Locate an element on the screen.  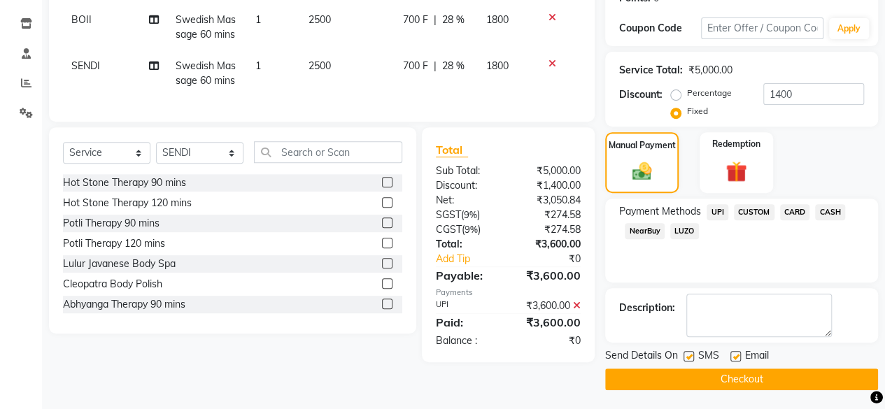
span: BOII is located at coordinates (81, 20).